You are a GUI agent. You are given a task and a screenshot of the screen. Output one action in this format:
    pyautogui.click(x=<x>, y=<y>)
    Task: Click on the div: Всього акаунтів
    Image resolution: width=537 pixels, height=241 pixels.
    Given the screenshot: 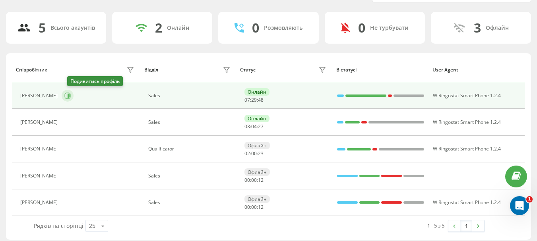 What is the action you would take?
    pyautogui.click(x=73, y=28)
    